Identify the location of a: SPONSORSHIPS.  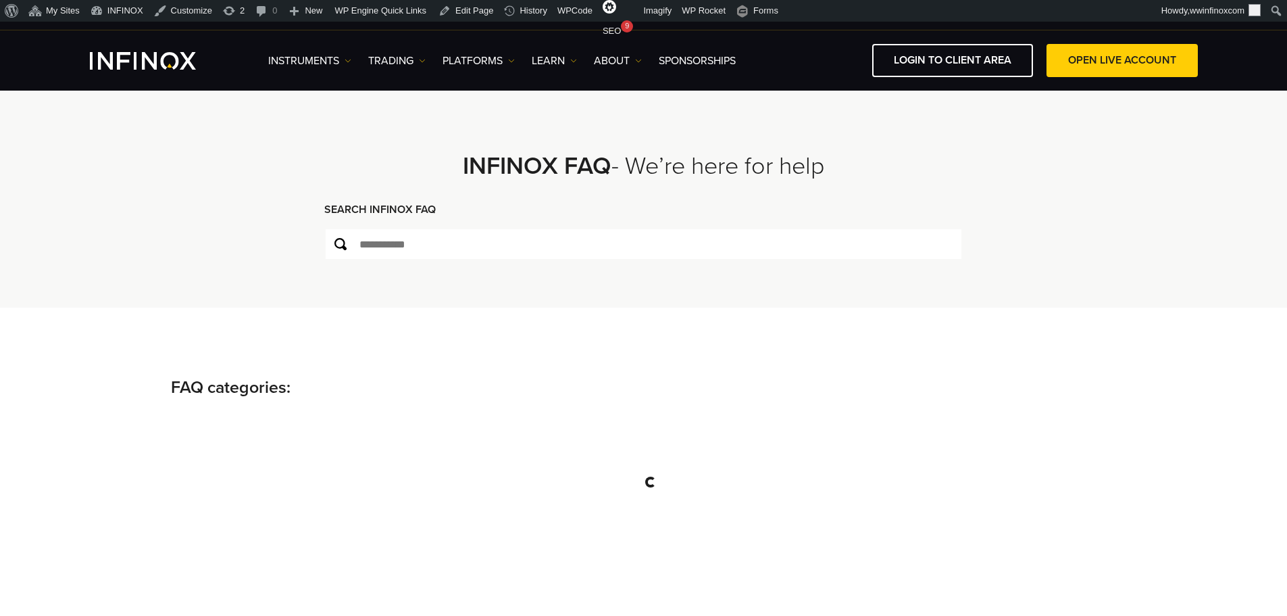
(697, 61).